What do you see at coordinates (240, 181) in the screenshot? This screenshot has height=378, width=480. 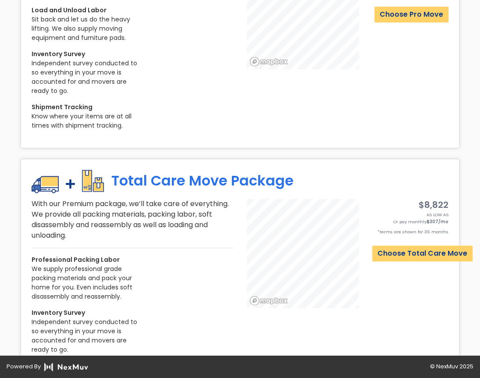 I see `h2: Total Care Move Package` at bounding box center [240, 181].